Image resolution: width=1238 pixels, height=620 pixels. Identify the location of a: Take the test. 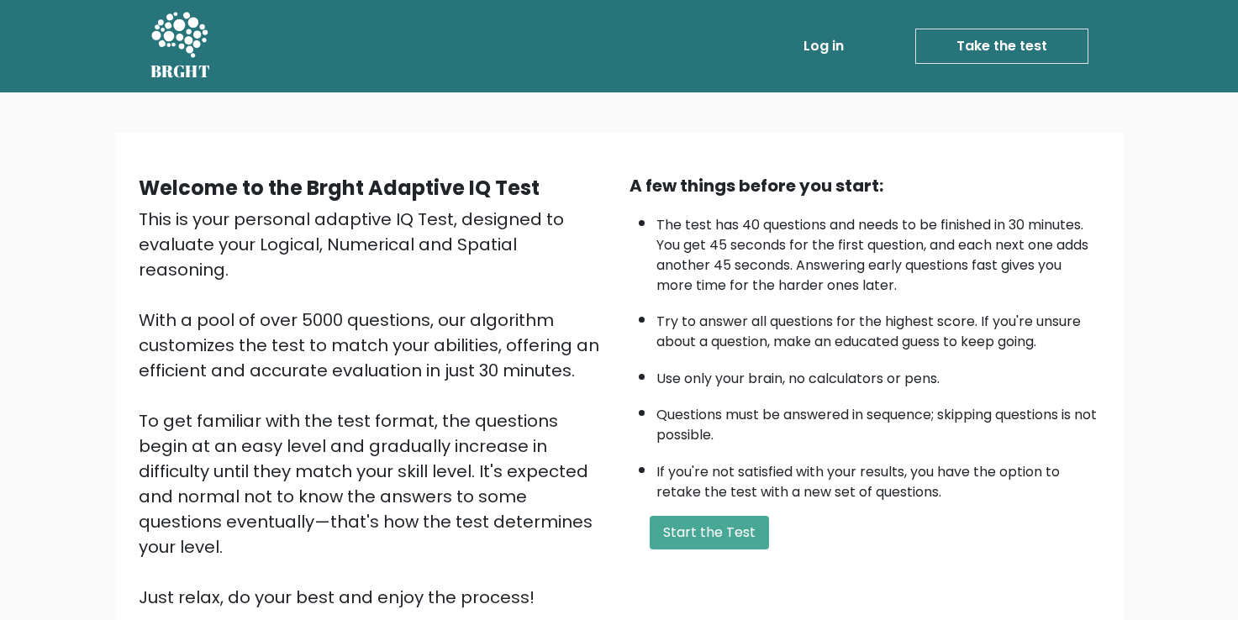
(1002, 46).